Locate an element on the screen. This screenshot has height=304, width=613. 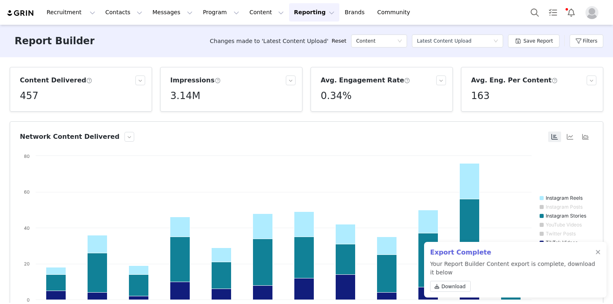
img: grin logo is located at coordinates (21, 13).